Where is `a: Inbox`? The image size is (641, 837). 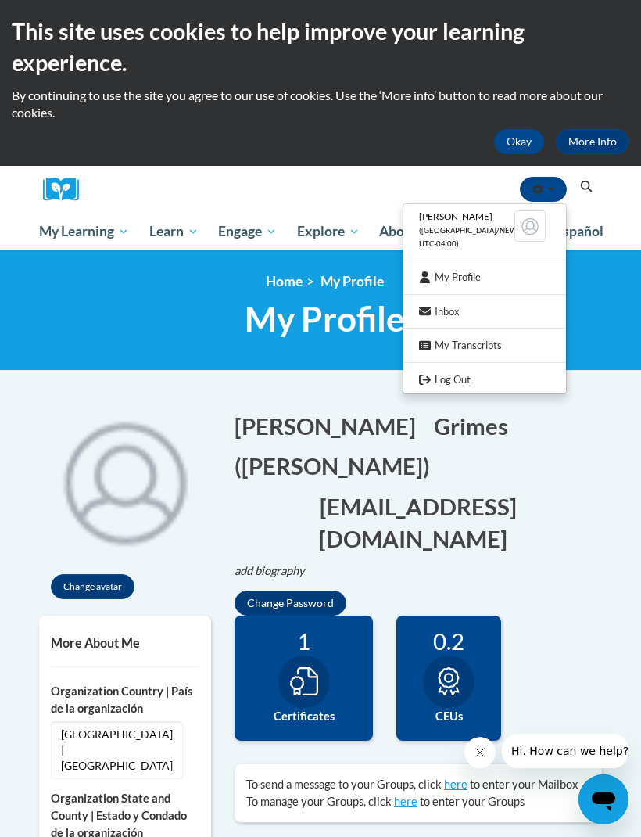
a: Inbox is located at coordinates (485, 311).